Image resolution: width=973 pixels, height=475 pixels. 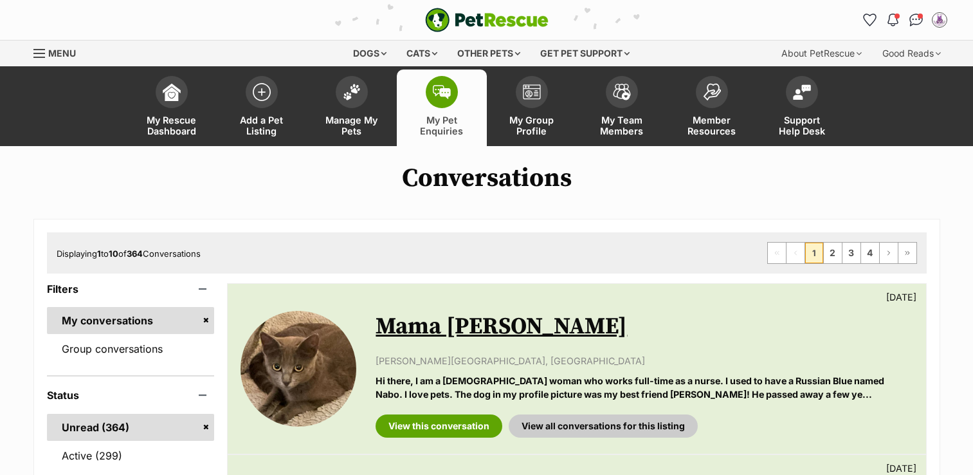 What do you see at coordinates (889, 253) in the screenshot?
I see `a: Next page` at bounding box center [889, 253].